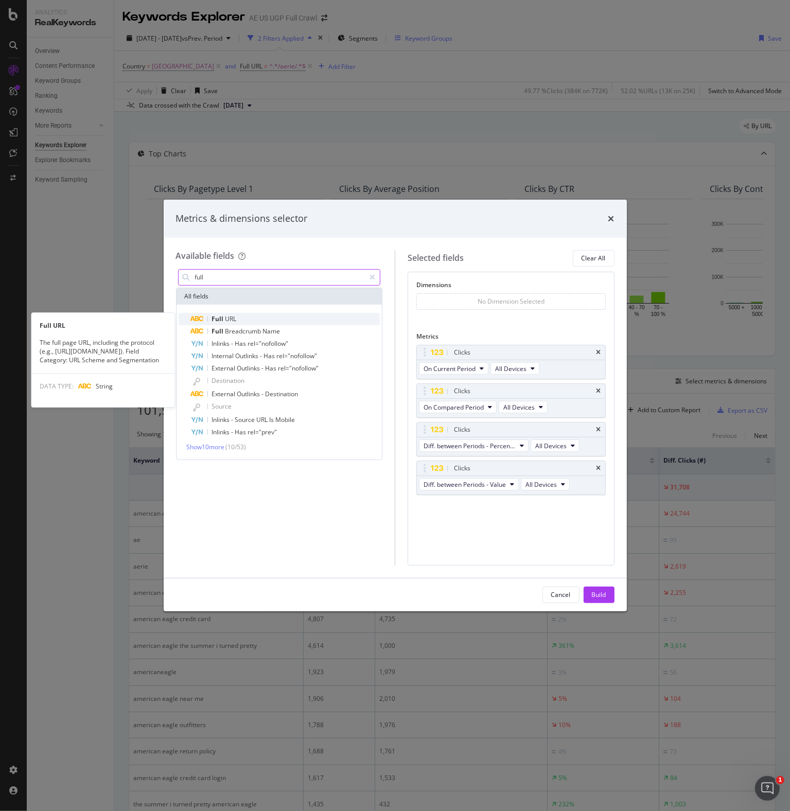  I want to click on input: Search by field name, so click(280, 278).